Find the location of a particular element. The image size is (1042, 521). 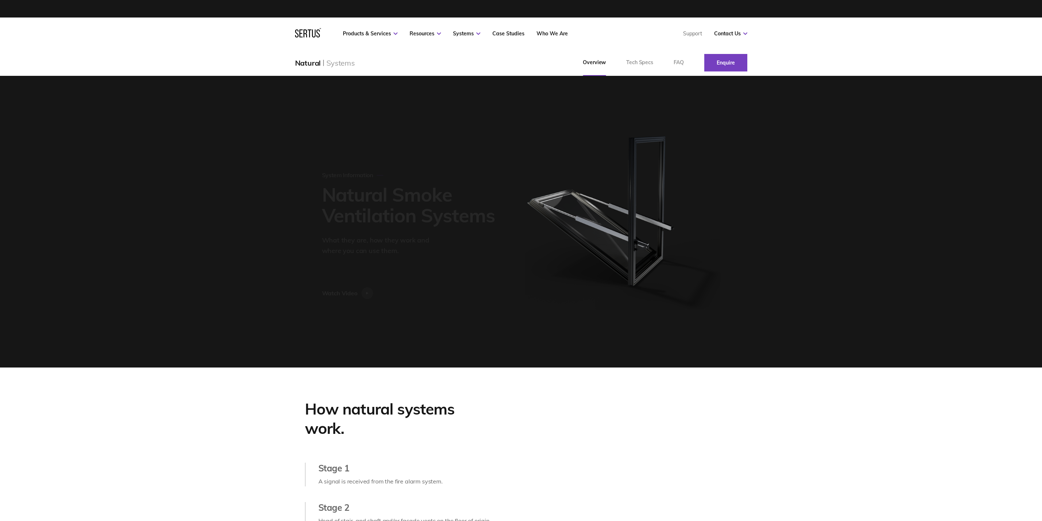

h1: Natural Smoke Ventilation Systems is located at coordinates (412, 205).